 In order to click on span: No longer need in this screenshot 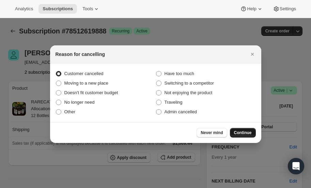, I will do `click(79, 102)`.